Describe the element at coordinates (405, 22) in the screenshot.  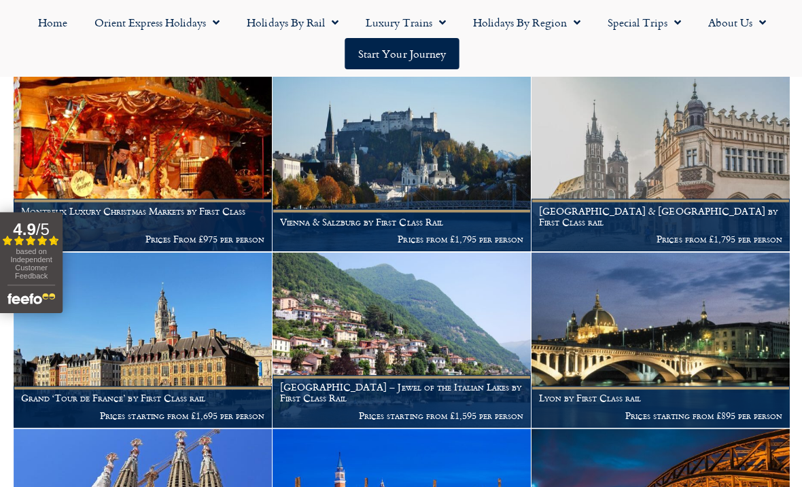
I see `a: Luxury Trains` at that location.